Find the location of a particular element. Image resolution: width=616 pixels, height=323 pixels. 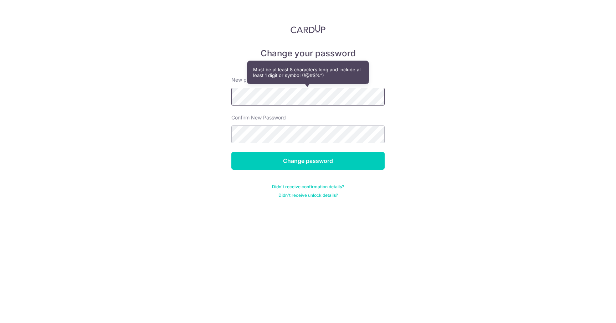

h5: Change your password is located at coordinates (308, 54).